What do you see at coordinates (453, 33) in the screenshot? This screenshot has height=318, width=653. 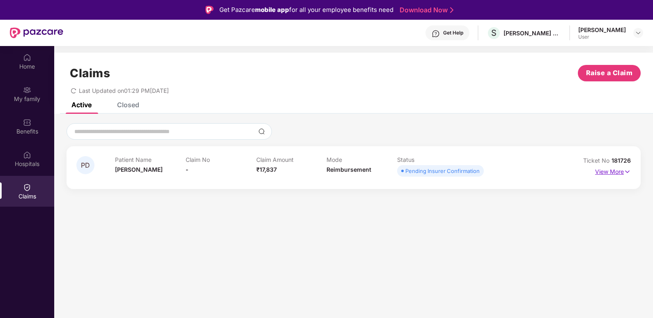 I see `div: Get Help` at bounding box center [453, 33].